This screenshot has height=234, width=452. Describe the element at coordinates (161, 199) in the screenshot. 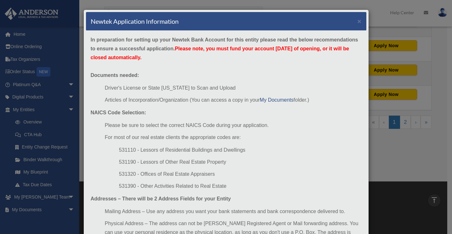

I see `strong: Addresses – There will be 2 Address Fields for your Entity` at that location.